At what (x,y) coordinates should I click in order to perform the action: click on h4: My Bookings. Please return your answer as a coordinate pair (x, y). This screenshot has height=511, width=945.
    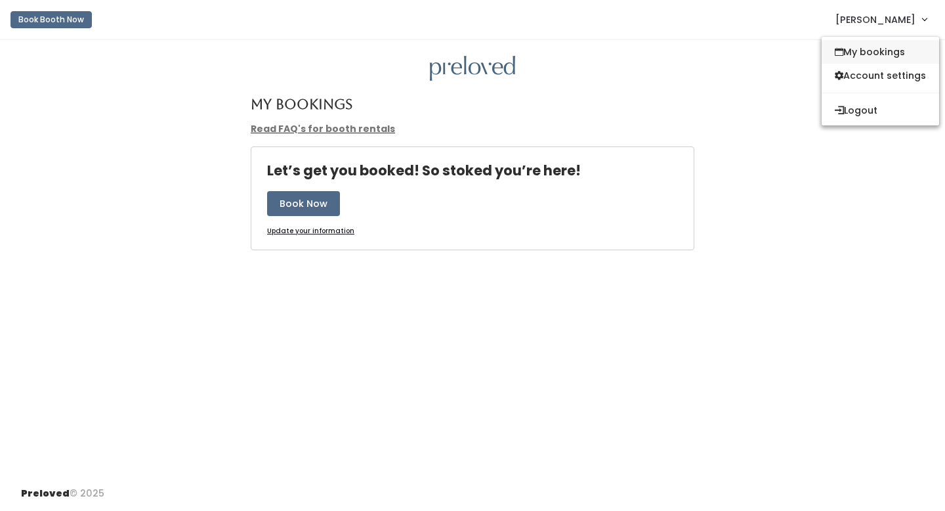
    Looking at the image, I should click on (301, 104).